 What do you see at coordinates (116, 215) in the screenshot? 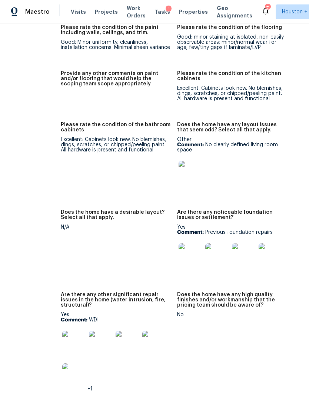
I see `h5: Does the home have a desirable layout? Select all that apply.` at bounding box center [116, 215].